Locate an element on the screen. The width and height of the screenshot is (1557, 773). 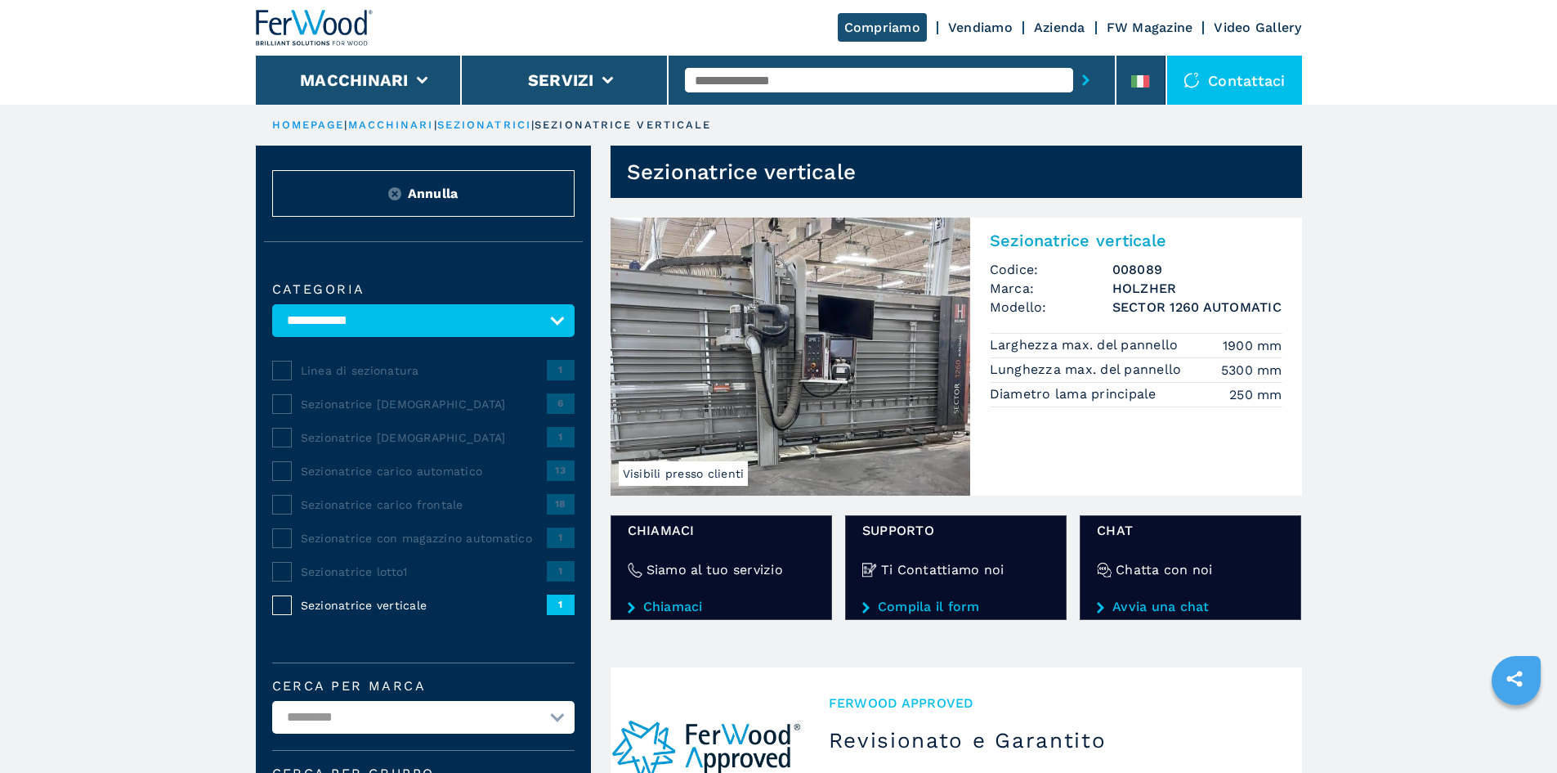
em: 5300 mm is located at coordinates (1252, 370).